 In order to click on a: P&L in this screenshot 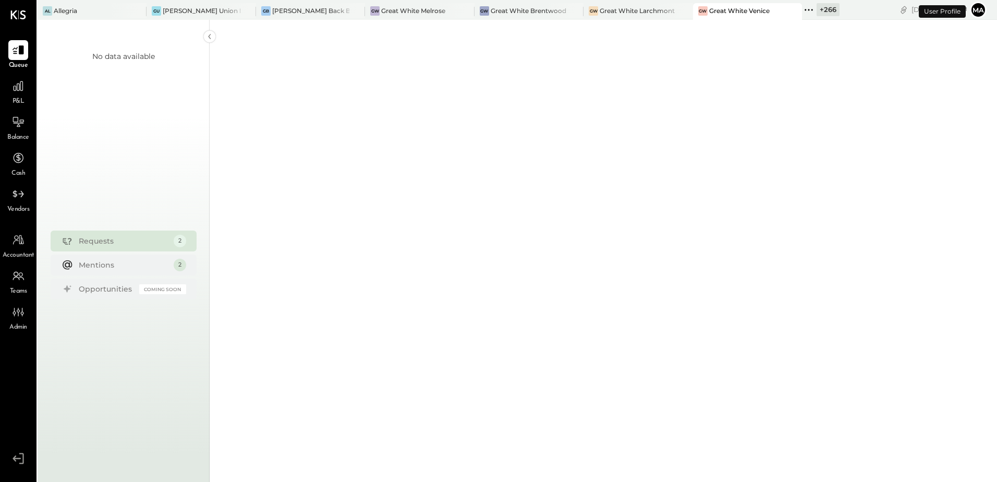, I will do `click(18, 91)`.